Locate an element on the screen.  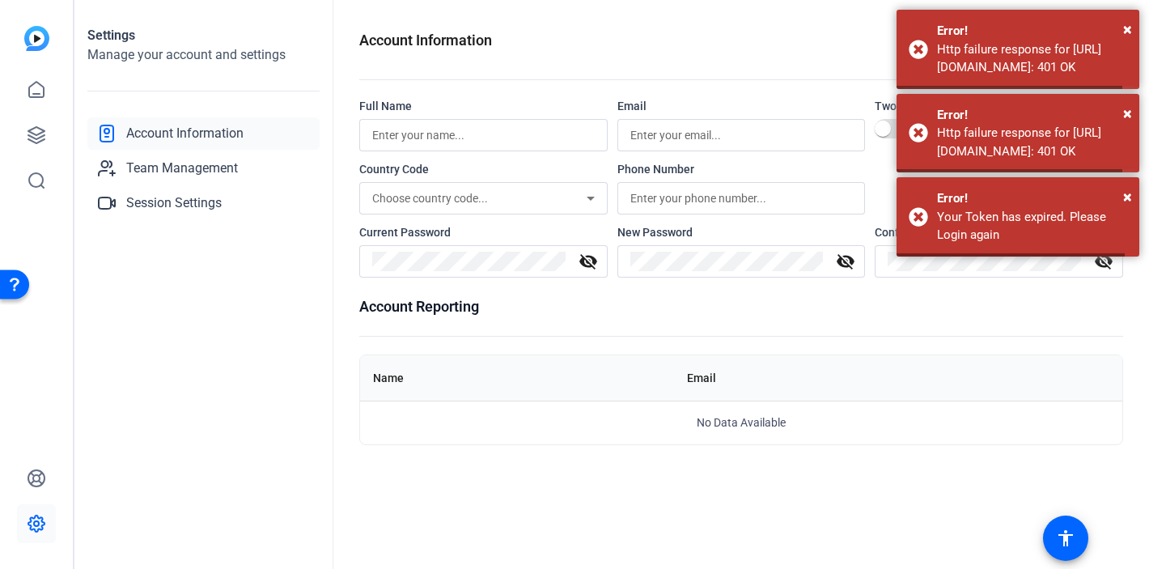
div: Phone Number is located at coordinates (741, 169).